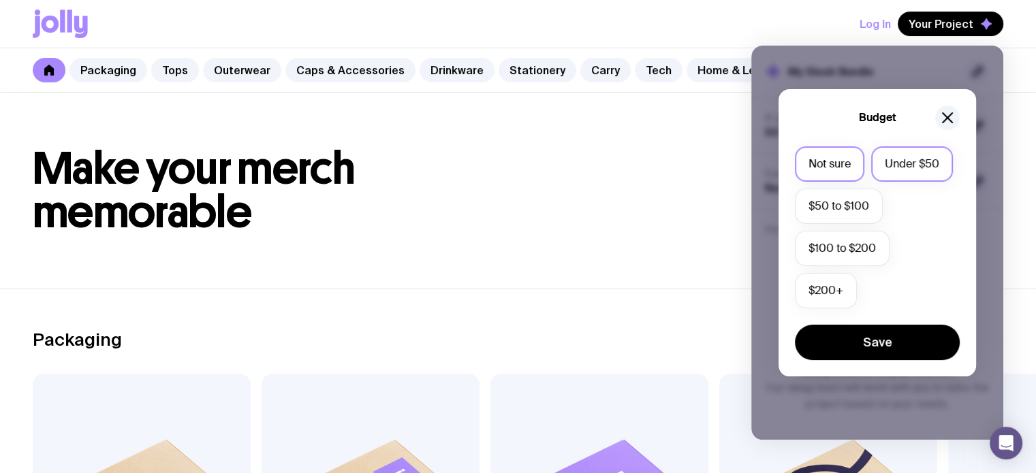 The height and width of the screenshot is (473, 1036). What do you see at coordinates (842, 249) in the screenshot?
I see `label: $100 to $200` at bounding box center [842, 249].